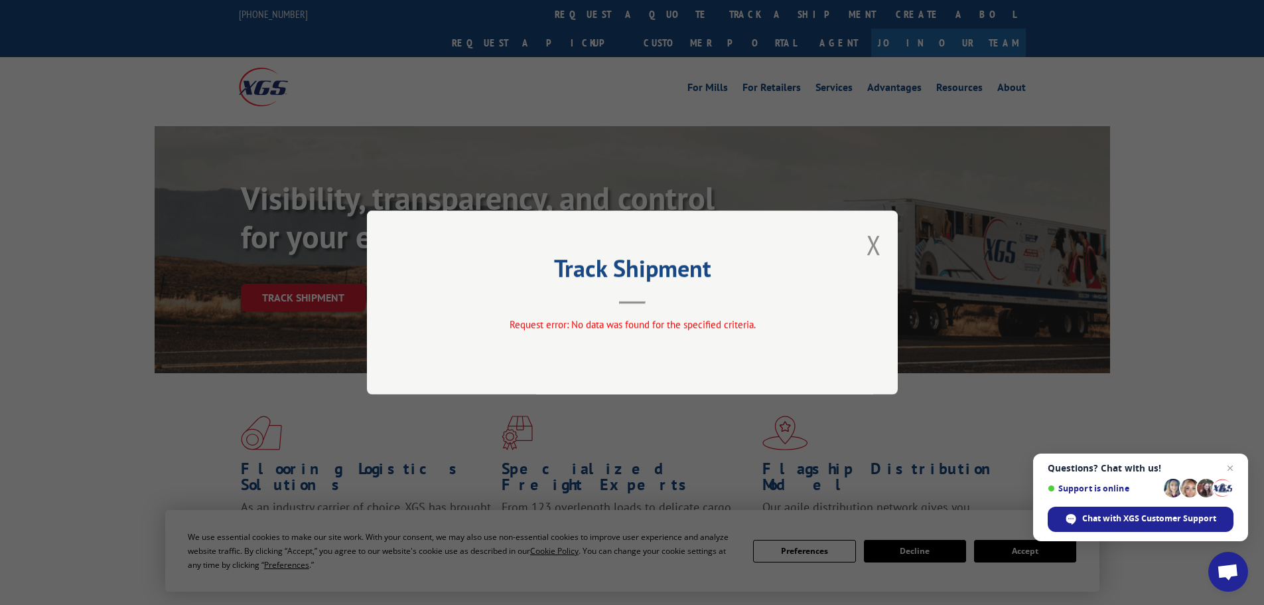 The width and height of the screenshot is (1264, 605). I want to click on span: Chat with XGS Customer Support, so click(1149, 518).